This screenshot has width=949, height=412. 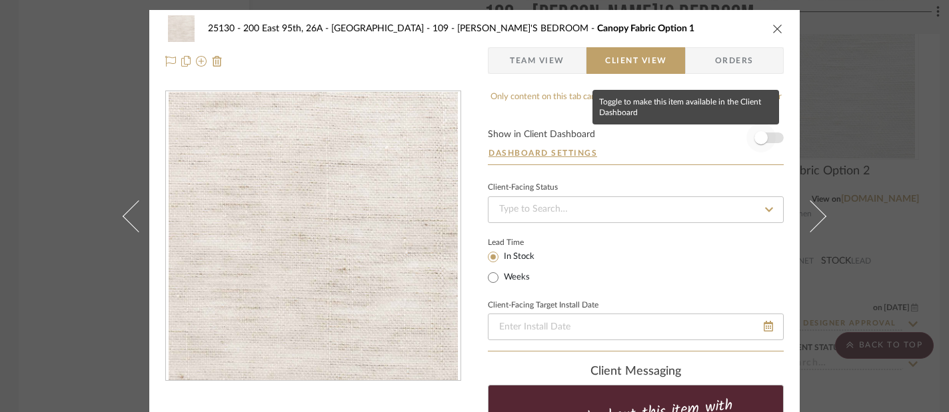 I want to click on label: In Stock, so click(x=518, y=257).